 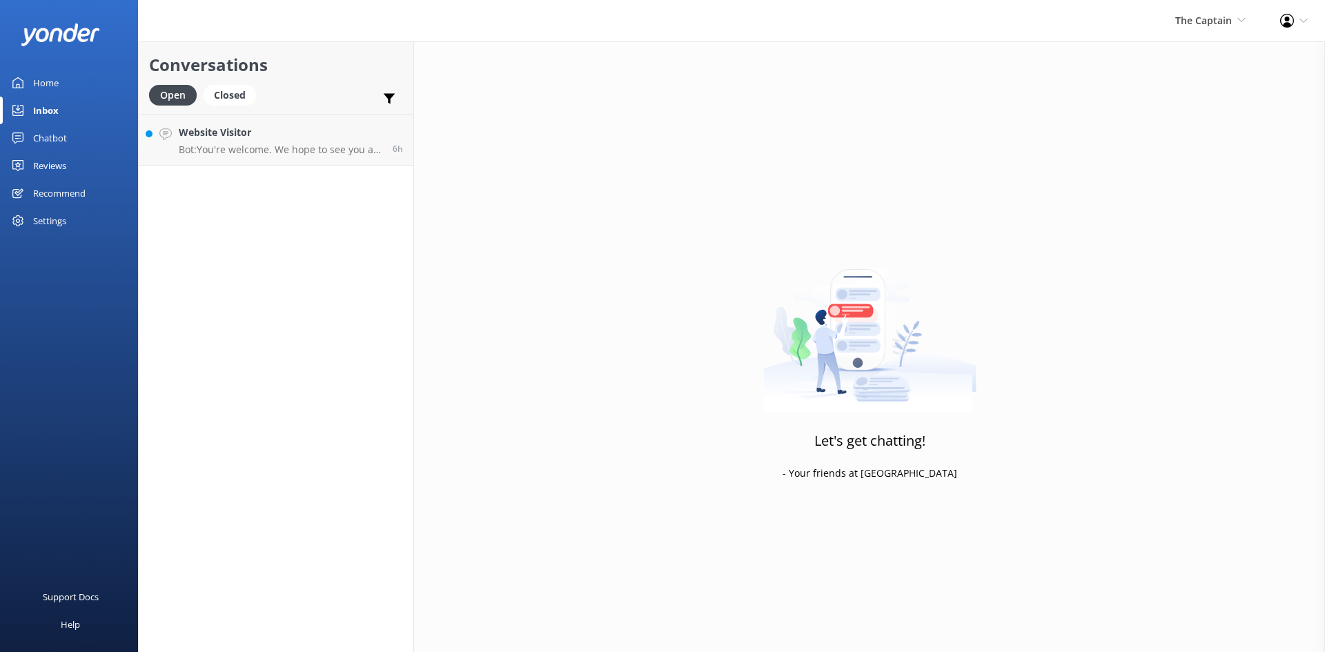 What do you see at coordinates (50, 221) in the screenshot?
I see `div: Settings` at bounding box center [50, 221].